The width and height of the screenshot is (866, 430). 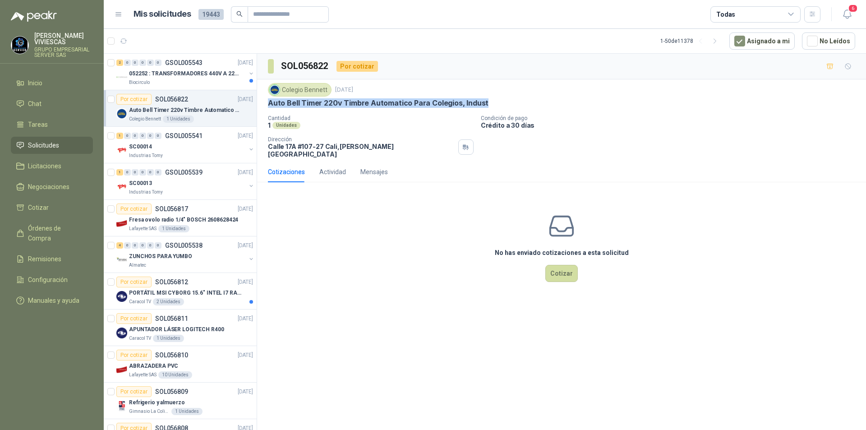 What do you see at coordinates (52, 83) in the screenshot?
I see `a: Inicio` at bounding box center [52, 83].